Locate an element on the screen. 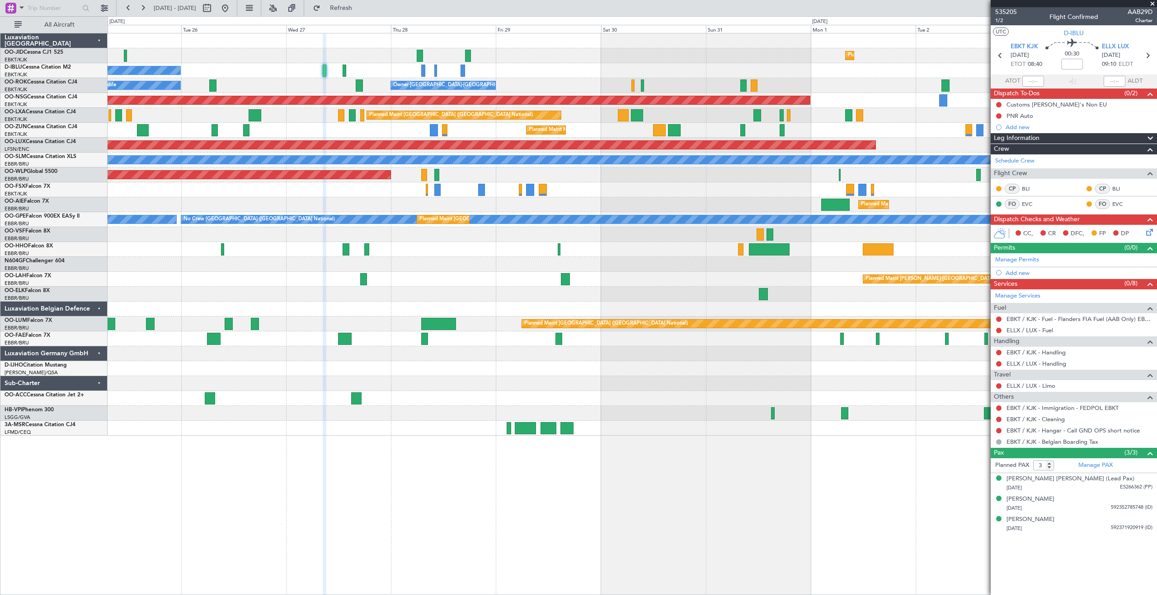 The height and width of the screenshot is (595, 1157). span: Travel is located at coordinates (1002, 375).